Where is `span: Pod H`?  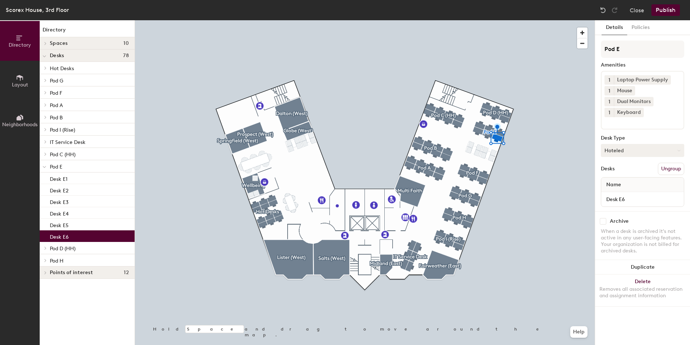
span: Pod H is located at coordinates (57, 260).